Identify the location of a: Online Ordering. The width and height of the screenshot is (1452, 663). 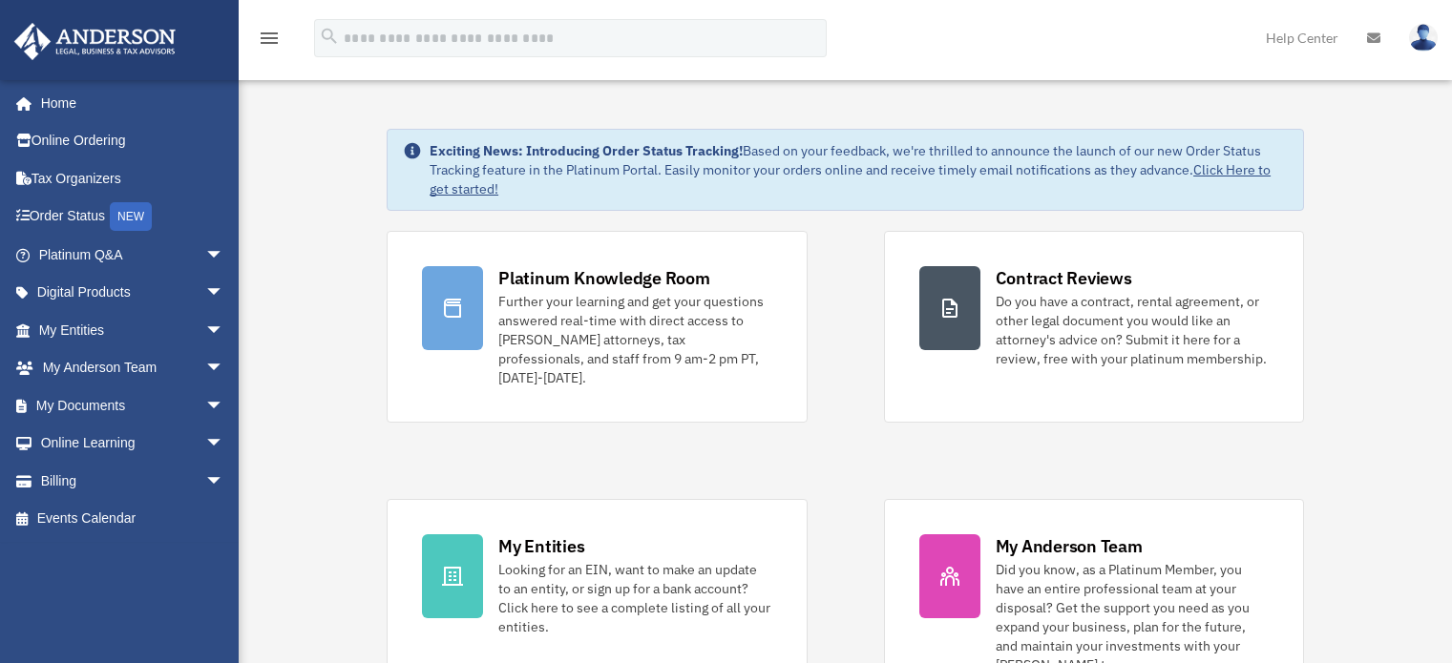
(133, 141).